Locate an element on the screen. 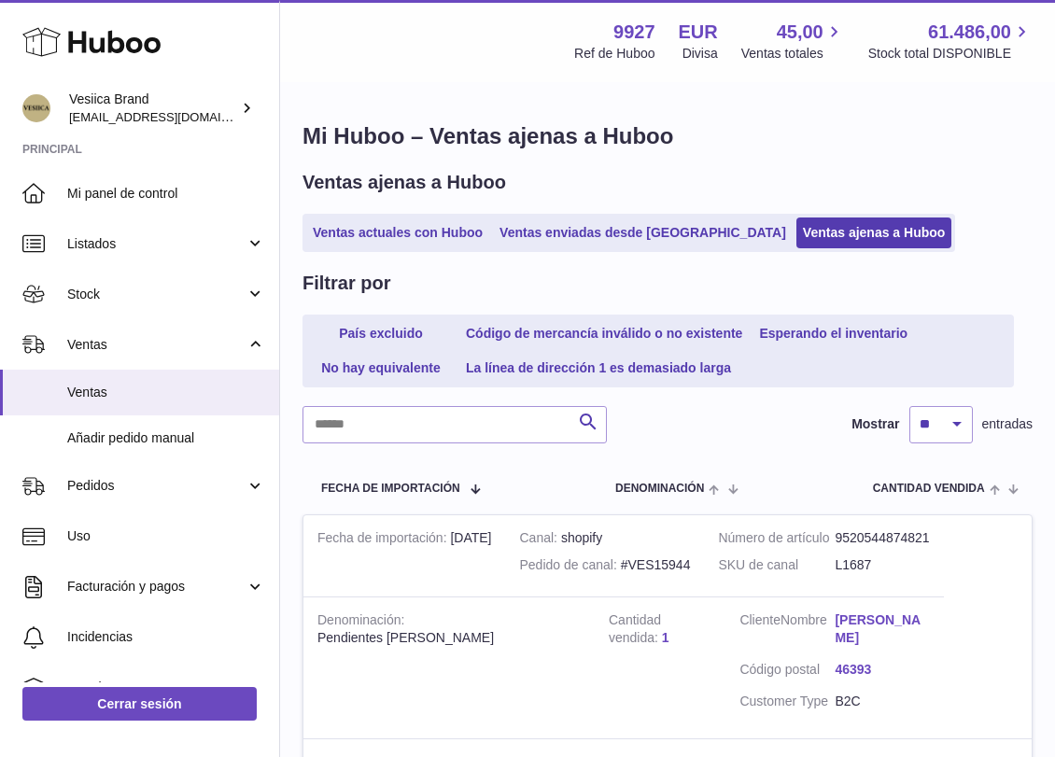  span: Incidencias is located at coordinates (166, 637).